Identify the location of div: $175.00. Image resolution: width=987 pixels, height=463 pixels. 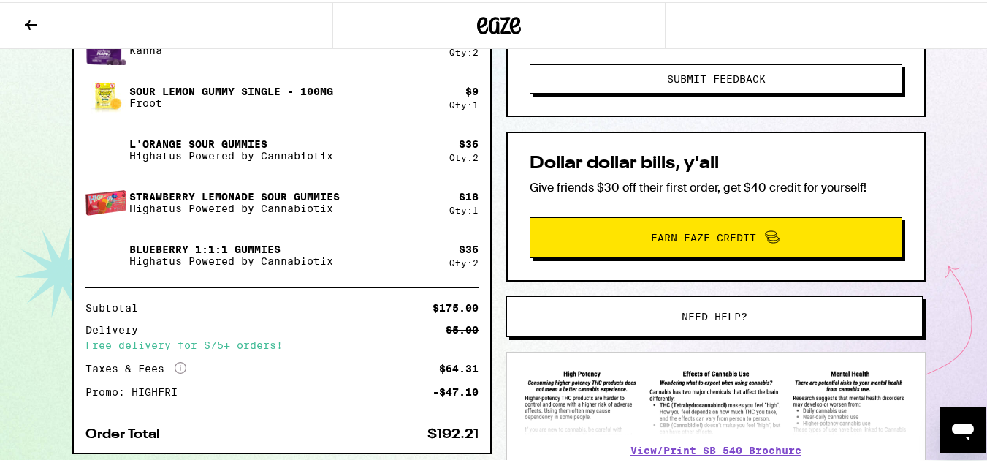
(455, 305).